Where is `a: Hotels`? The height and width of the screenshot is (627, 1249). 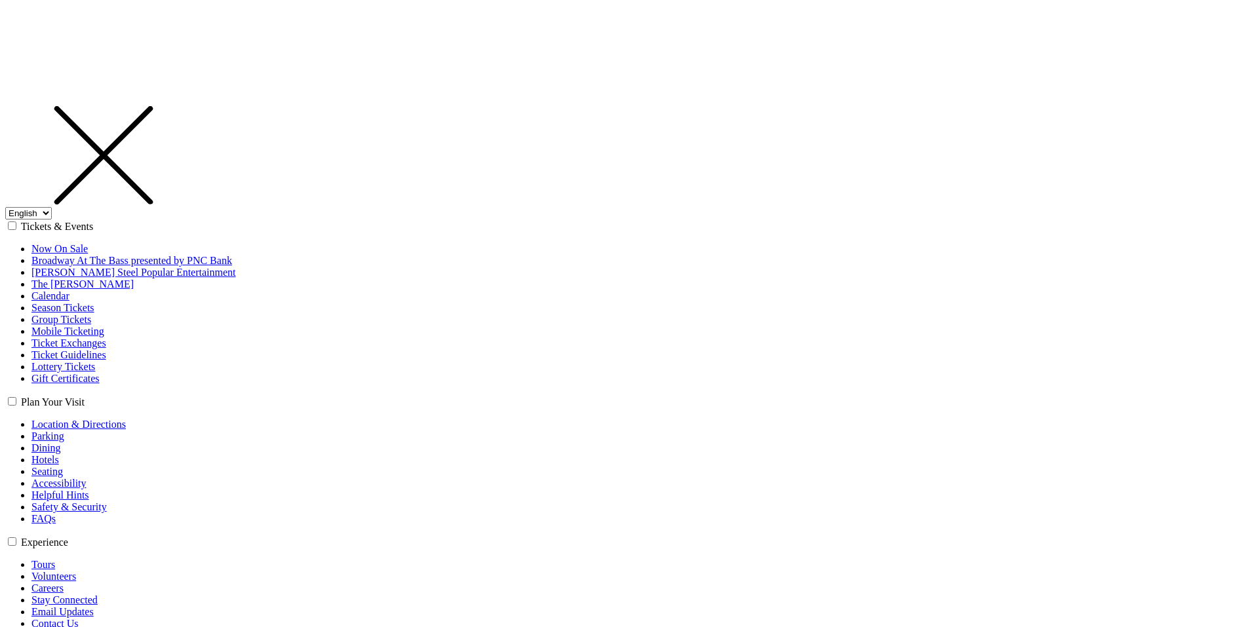 a: Hotels is located at coordinates (45, 460).